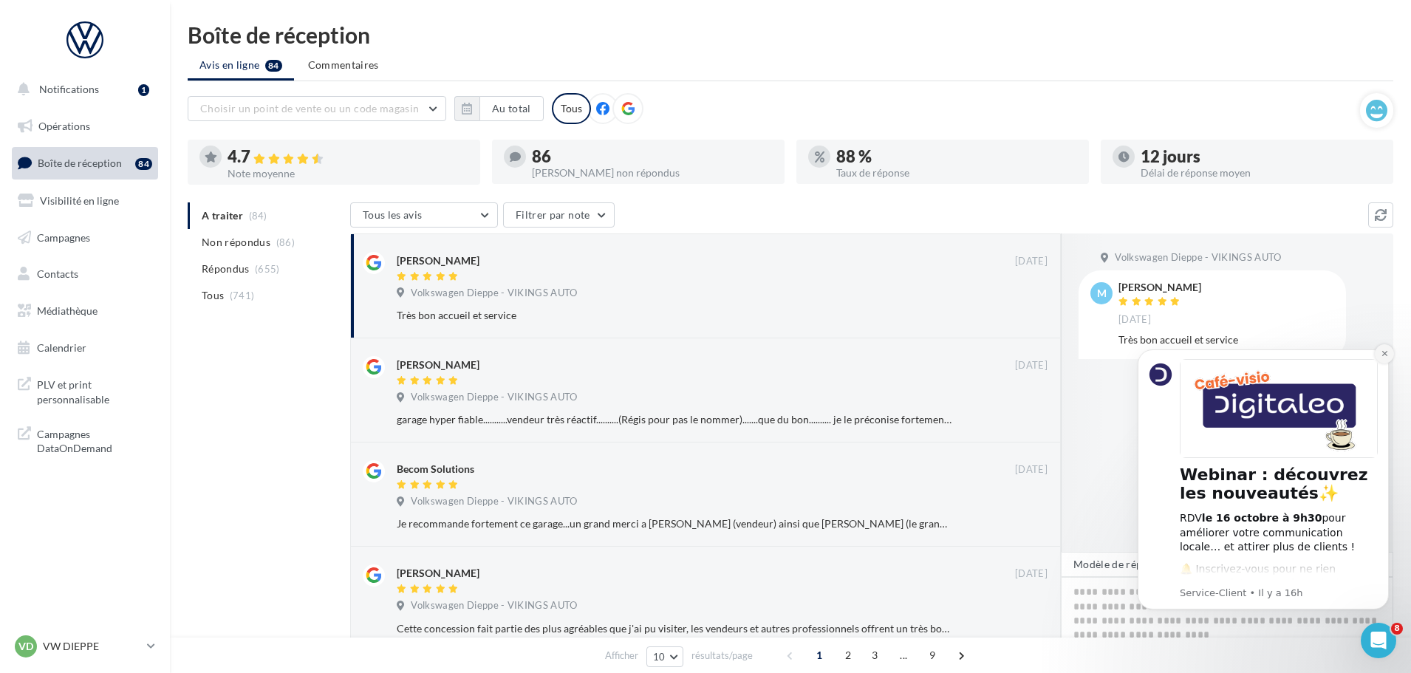 The image size is (1411, 673). I want to click on div: 12 jours, so click(1261, 157).